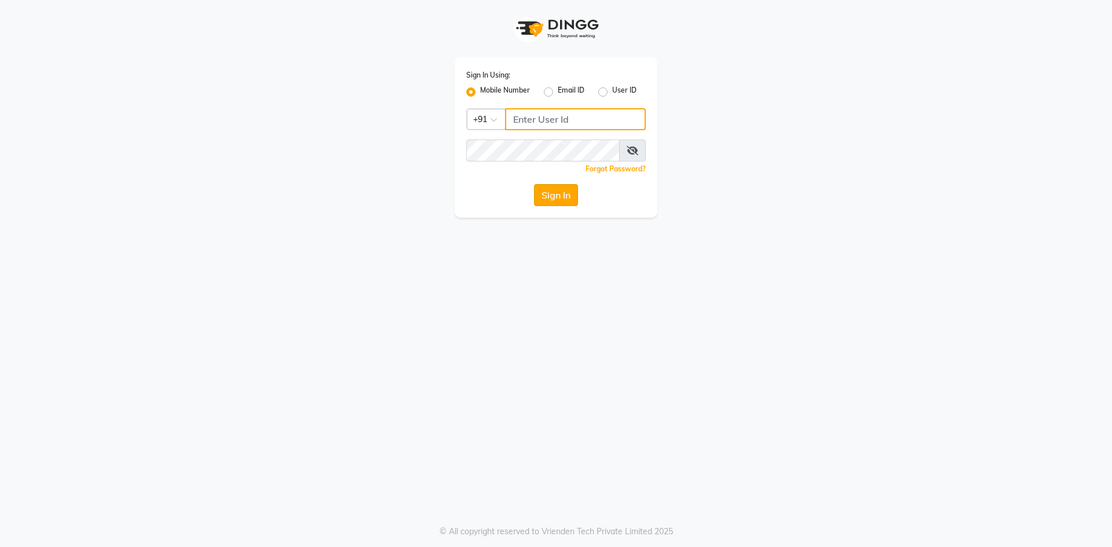 Image resolution: width=1112 pixels, height=547 pixels. I want to click on img: logo1.svg, so click(556, 28).